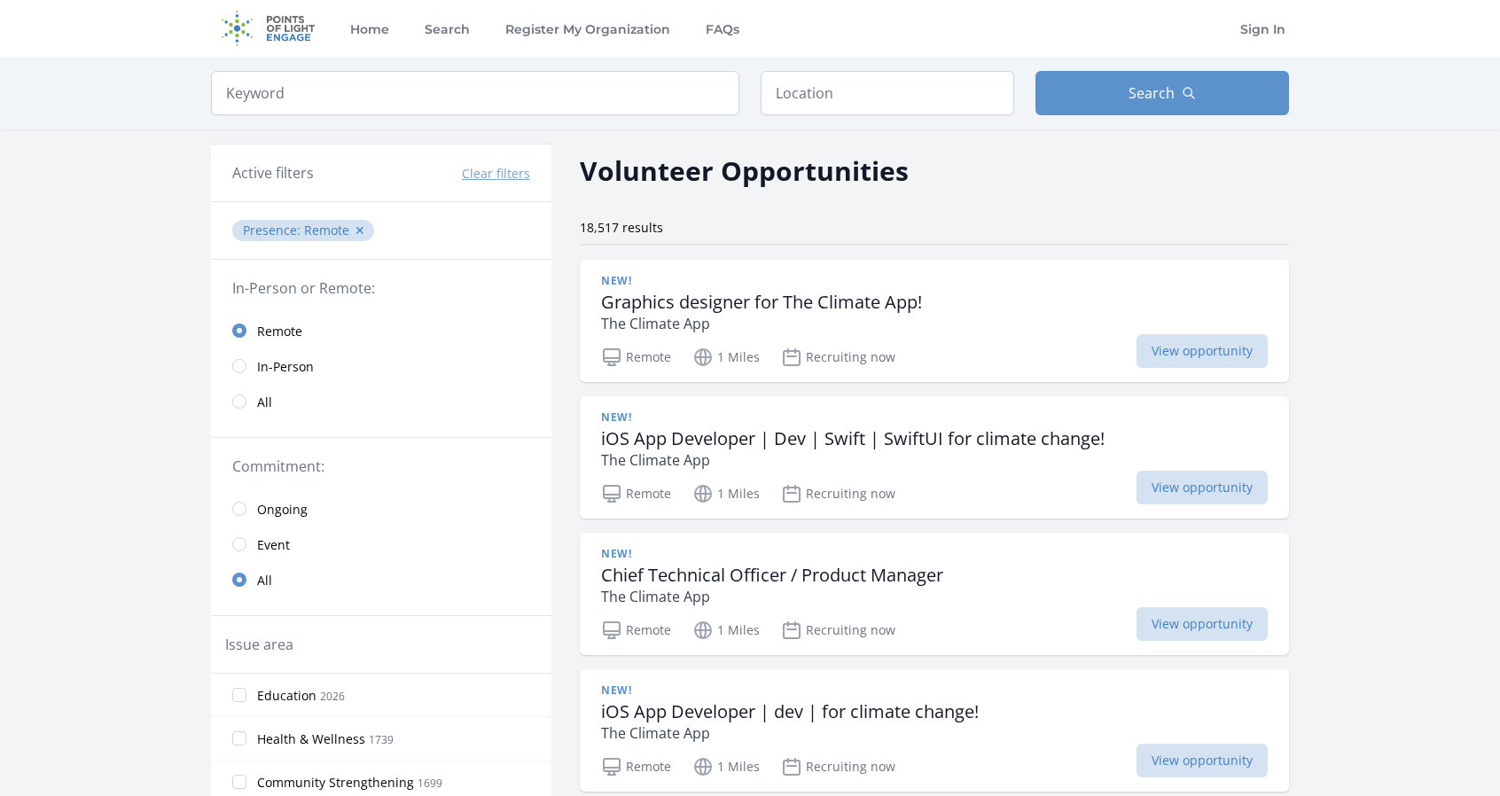 This screenshot has height=796, width=1500. What do you see at coordinates (622, 227) in the screenshot?
I see `span: 18,517 results` at bounding box center [622, 227].